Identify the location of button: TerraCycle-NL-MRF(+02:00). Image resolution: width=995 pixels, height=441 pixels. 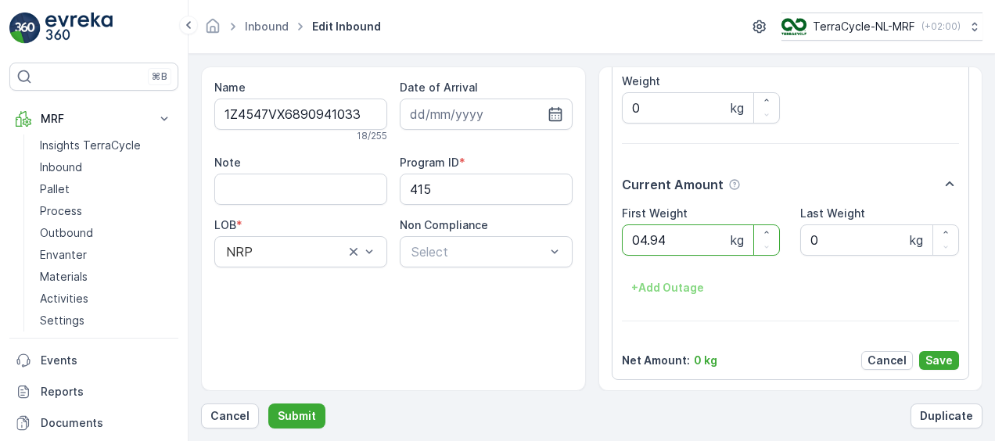
(882, 27).